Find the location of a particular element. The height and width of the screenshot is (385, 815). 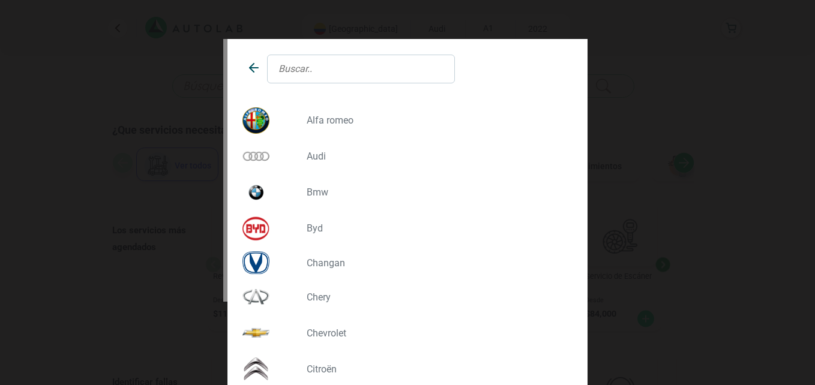

p: CHERY is located at coordinates (435, 297).